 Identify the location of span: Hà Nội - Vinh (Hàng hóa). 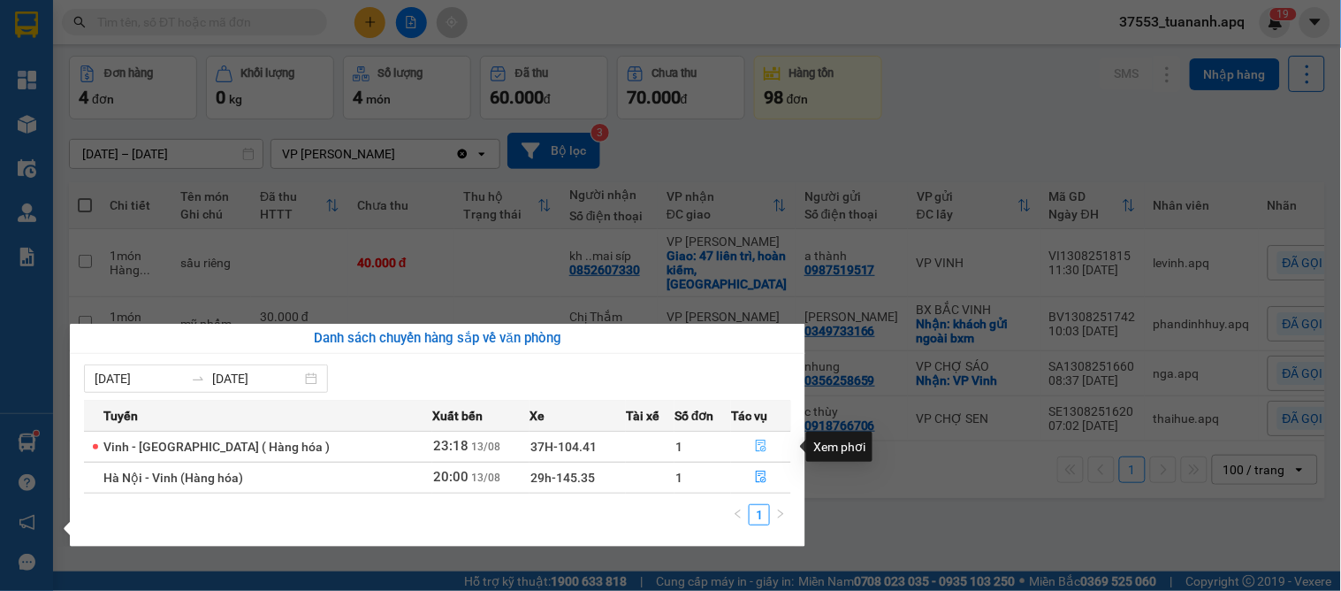
(173, 477).